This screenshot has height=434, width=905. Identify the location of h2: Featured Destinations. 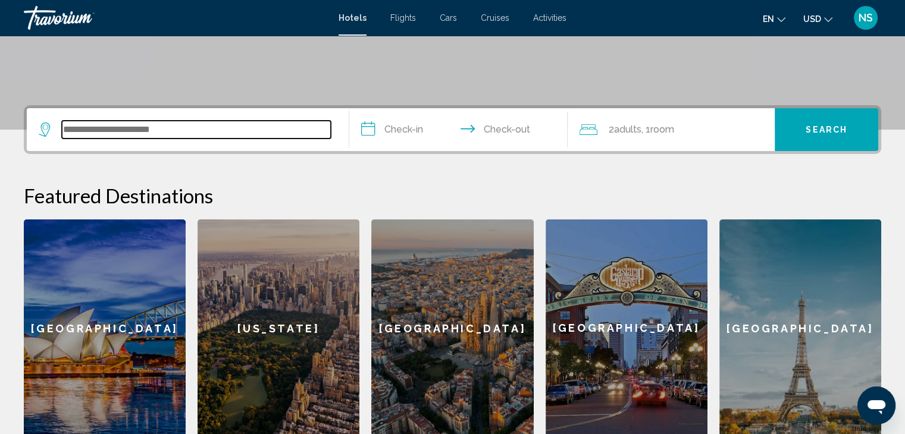
(452, 196).